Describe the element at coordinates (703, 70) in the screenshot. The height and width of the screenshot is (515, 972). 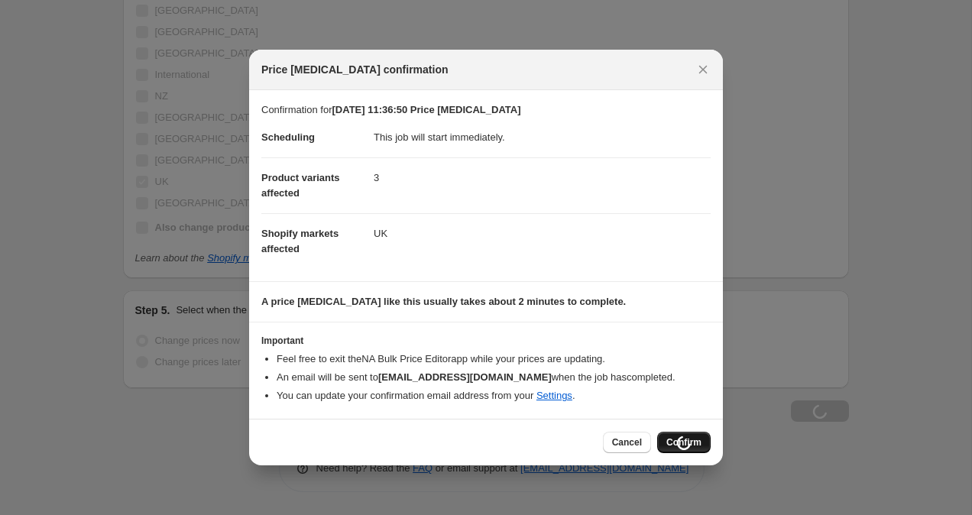
I see `button: Close` at that location.